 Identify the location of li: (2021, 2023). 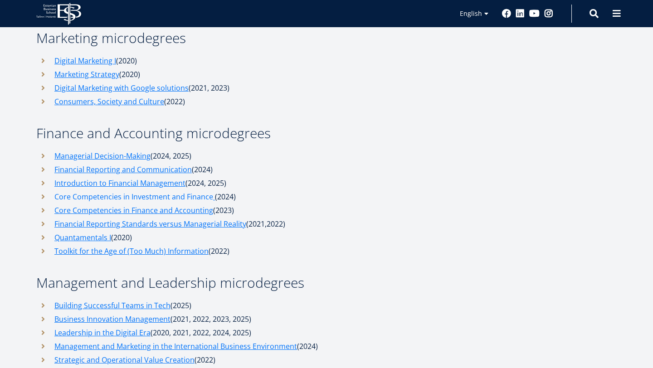
(252, 88).